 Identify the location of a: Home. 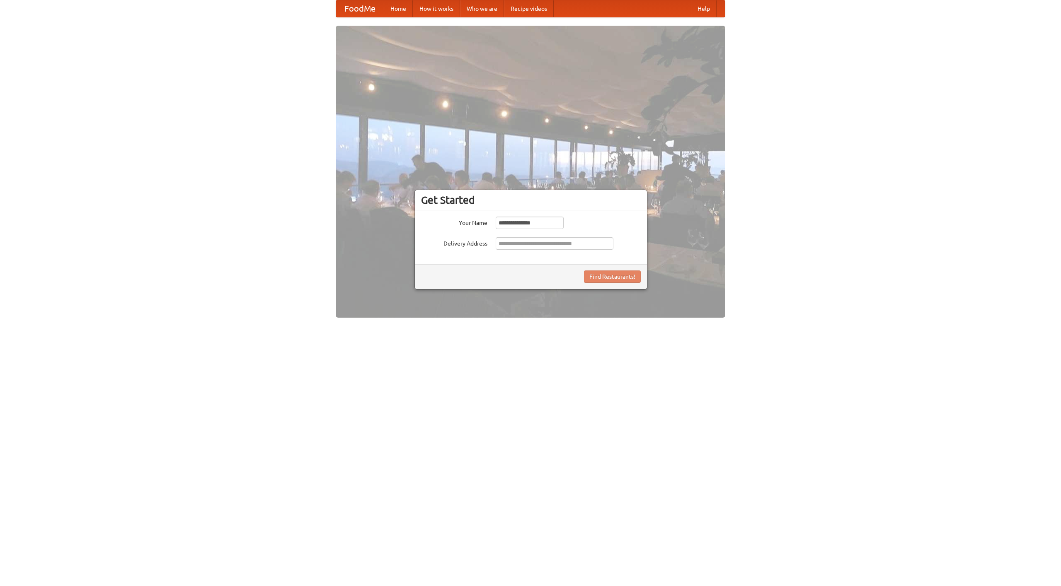
(398, 9).